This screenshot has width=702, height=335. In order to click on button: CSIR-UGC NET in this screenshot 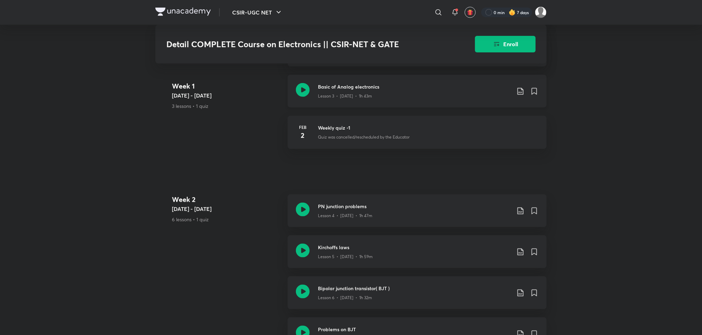, I will do `click(257, 12)`.